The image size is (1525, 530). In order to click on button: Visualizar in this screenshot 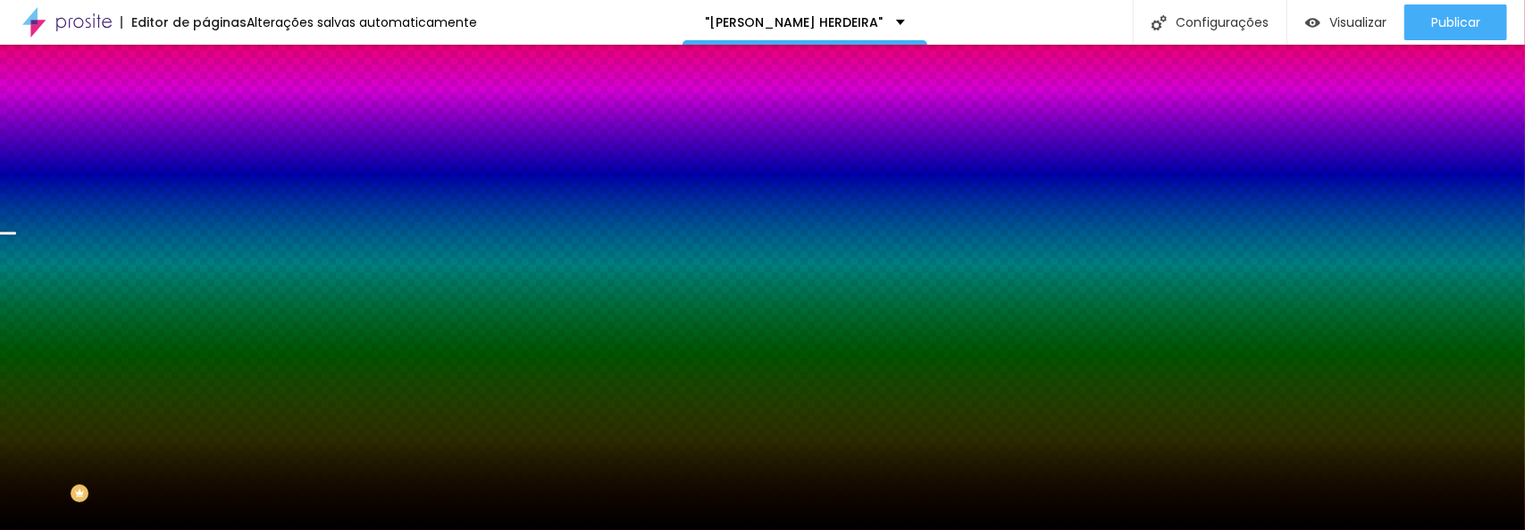, I will do `click(1345, 22)`.